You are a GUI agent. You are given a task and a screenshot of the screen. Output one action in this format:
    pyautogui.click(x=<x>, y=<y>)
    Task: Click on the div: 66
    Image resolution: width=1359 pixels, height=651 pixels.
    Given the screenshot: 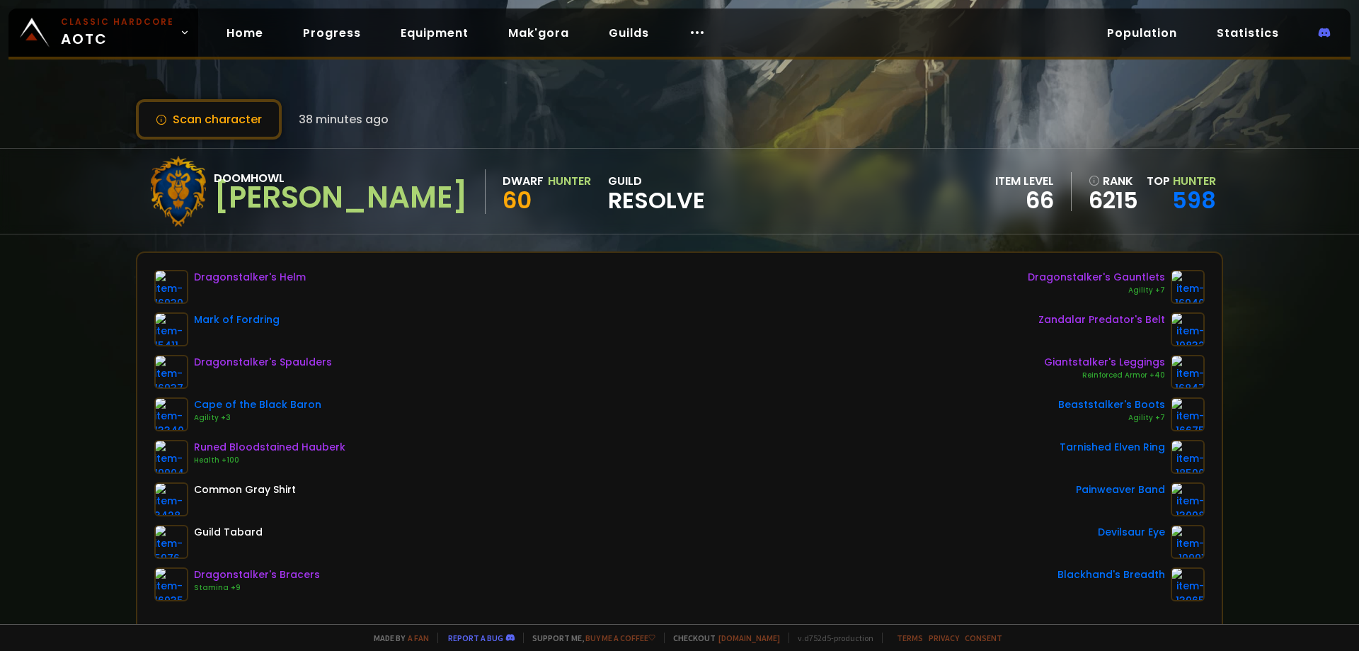 What is the action you would take?
    pyautogui.click(x=1024, y=200)
    